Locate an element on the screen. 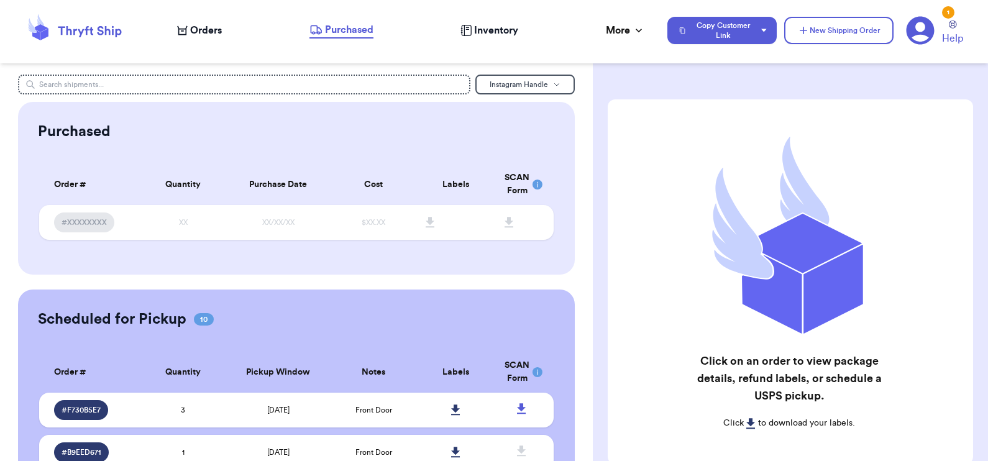 This screenshot has height=461, width=988. a: Orders is located at coordinates (199, 30).